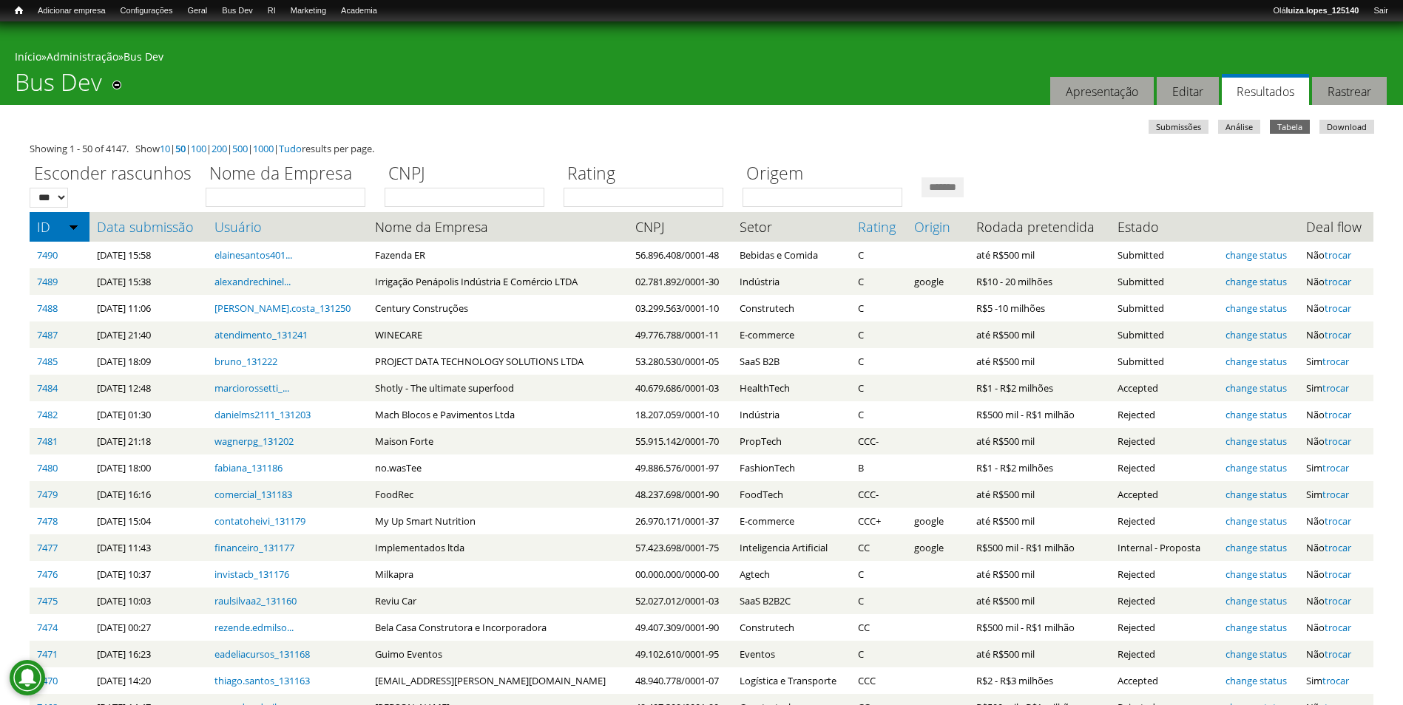 This screenshot has height=705, width=1403. What do you see at coordinates (878, 227) in the screenshot?
I see `a: Rating` at bounding box center [878, 227].